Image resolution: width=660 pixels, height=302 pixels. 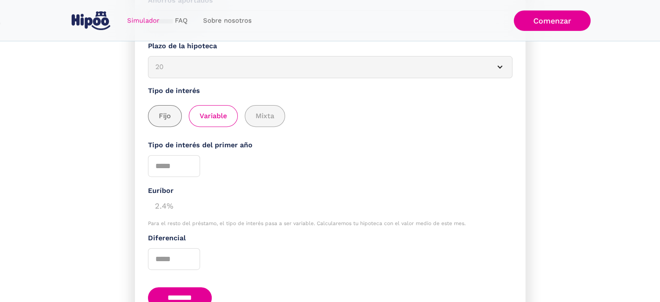 What do you see at coordinates (330, 46) in the screenshot?
I see `label: Plazo de la hipoteca` at bounding box center [330, 46].